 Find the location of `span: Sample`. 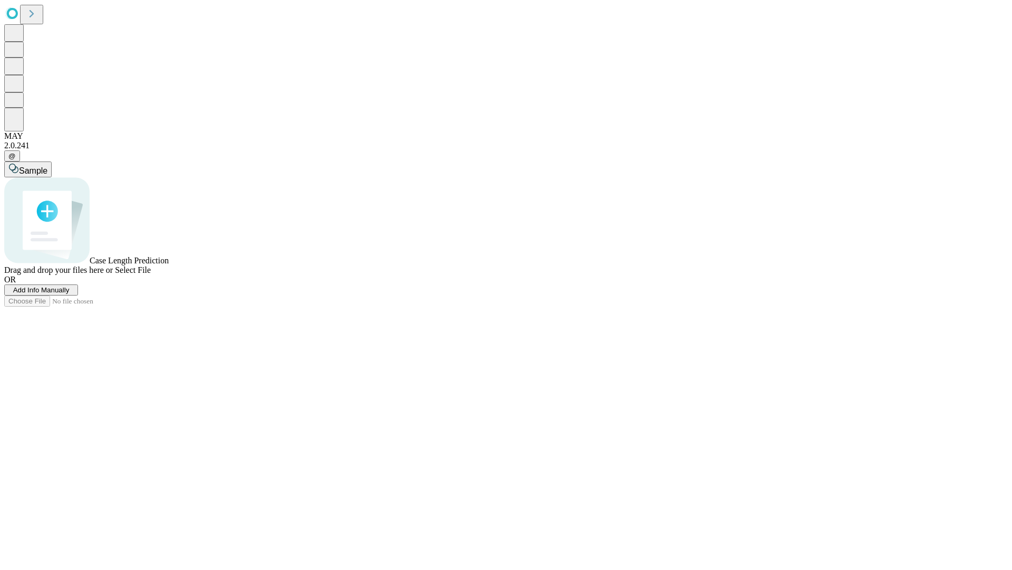

span: Sample is located at coordinates (33, 170).